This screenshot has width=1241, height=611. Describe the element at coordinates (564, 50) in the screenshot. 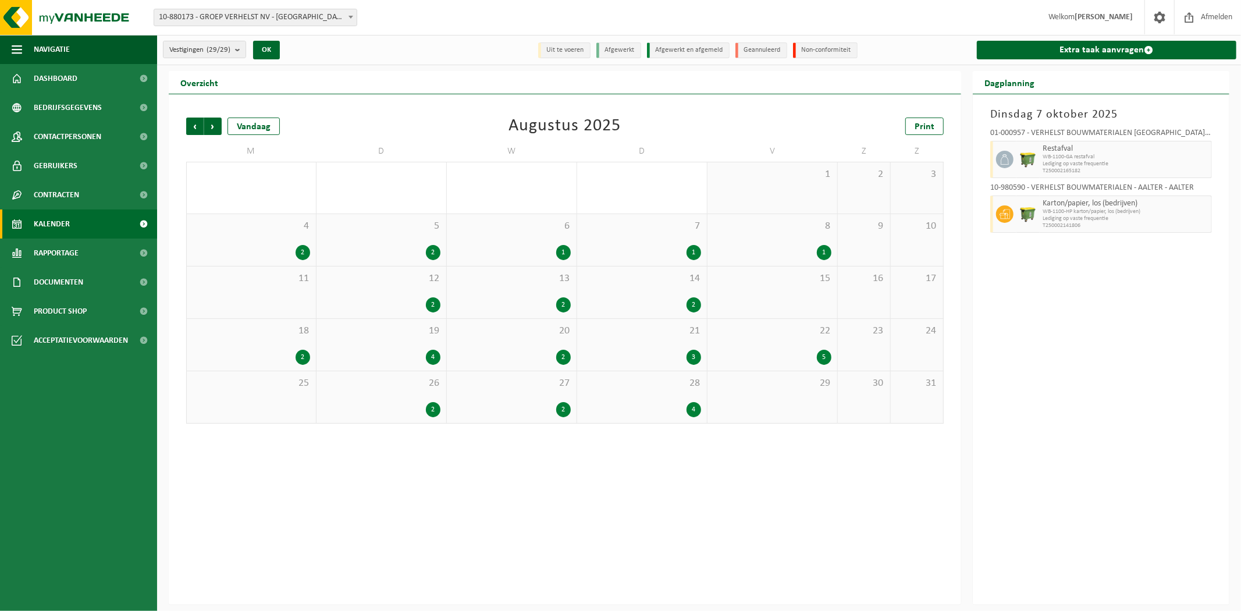

I see `li: Uit te voeren` at that location.